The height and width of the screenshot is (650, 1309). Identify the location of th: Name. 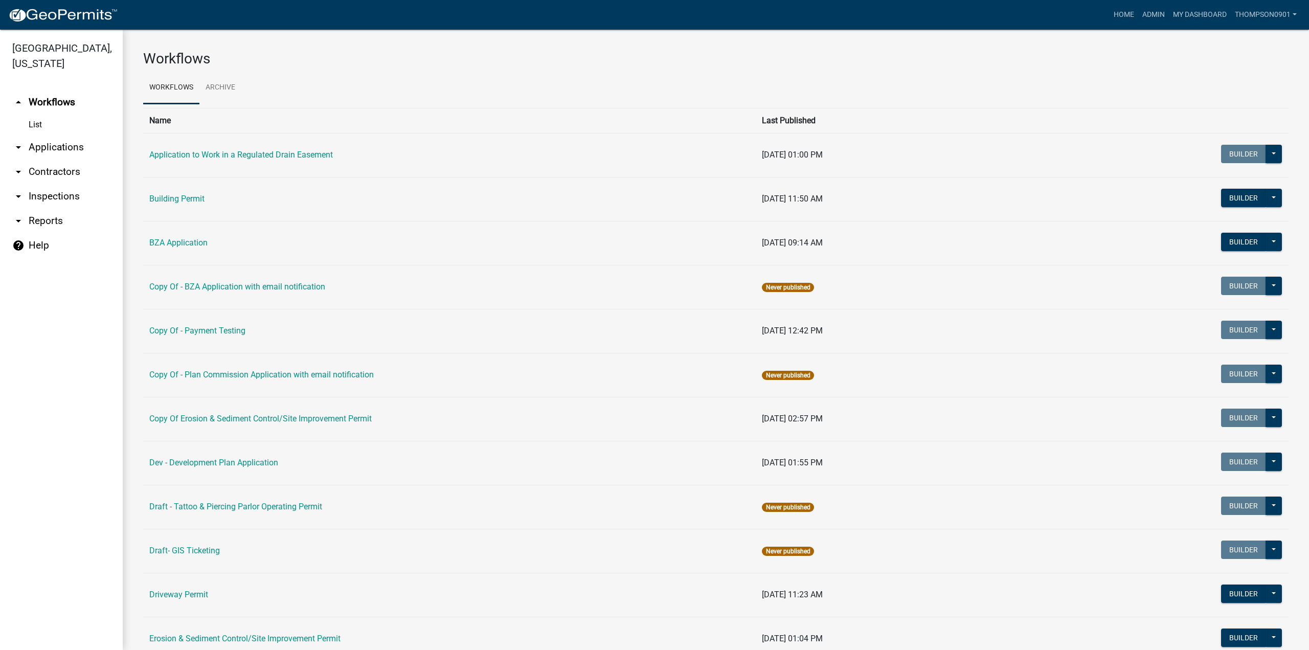
(449, 120).